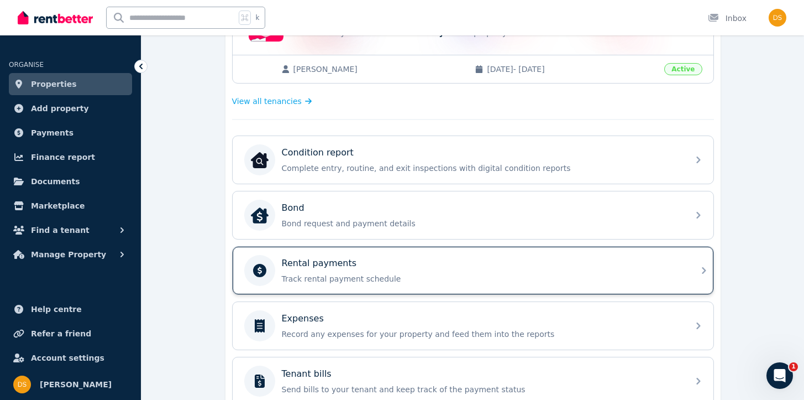 This screenshot has height=400, width=804. Describe the element at coordinates (683, 69) in the screenshot. I see `span: Active` at that location.